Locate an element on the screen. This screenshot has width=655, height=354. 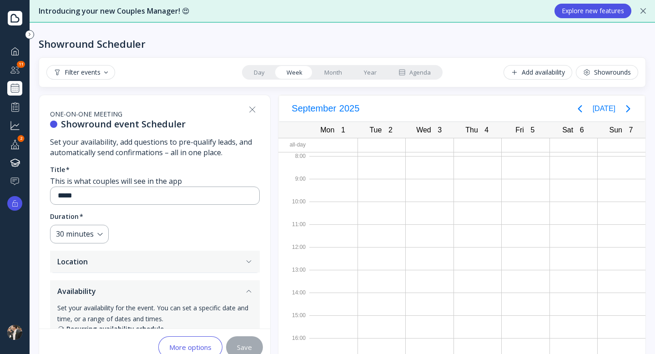
a: Events is located at coordinates (15, 88).